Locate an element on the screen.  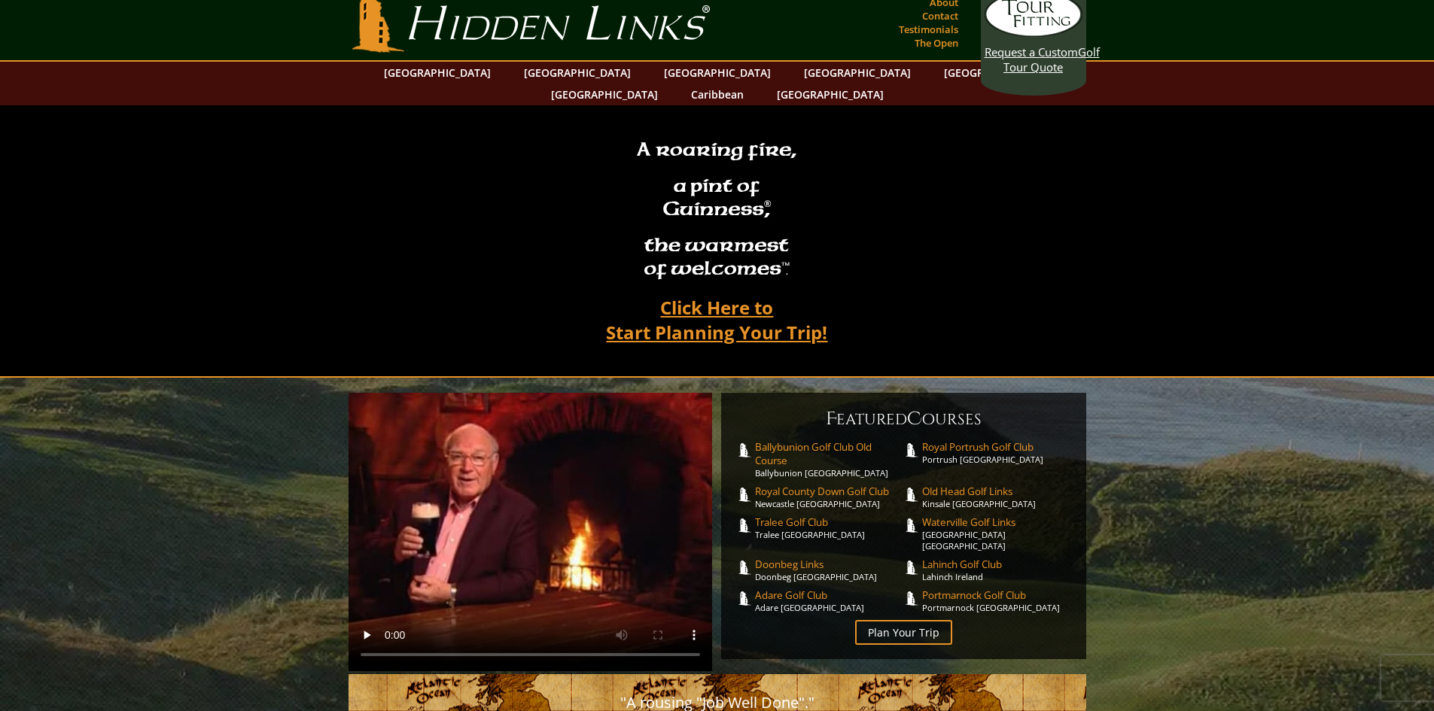
a: The Open is located at coordinates (936, 43).